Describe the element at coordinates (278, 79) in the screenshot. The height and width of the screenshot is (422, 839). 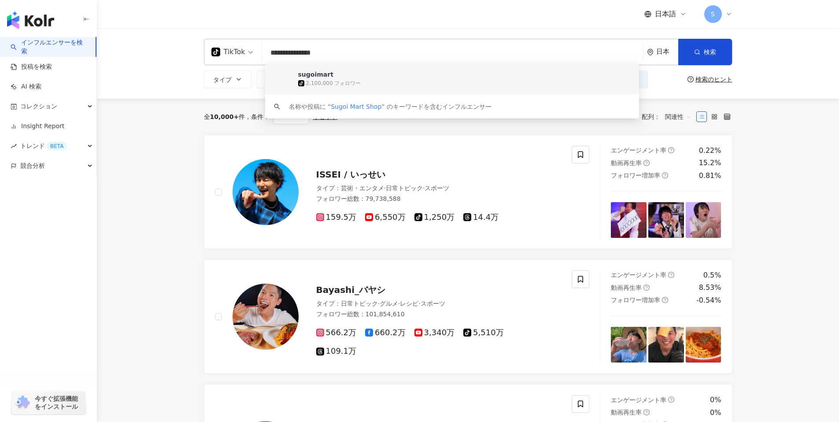
I see `button: 性別` at that location.